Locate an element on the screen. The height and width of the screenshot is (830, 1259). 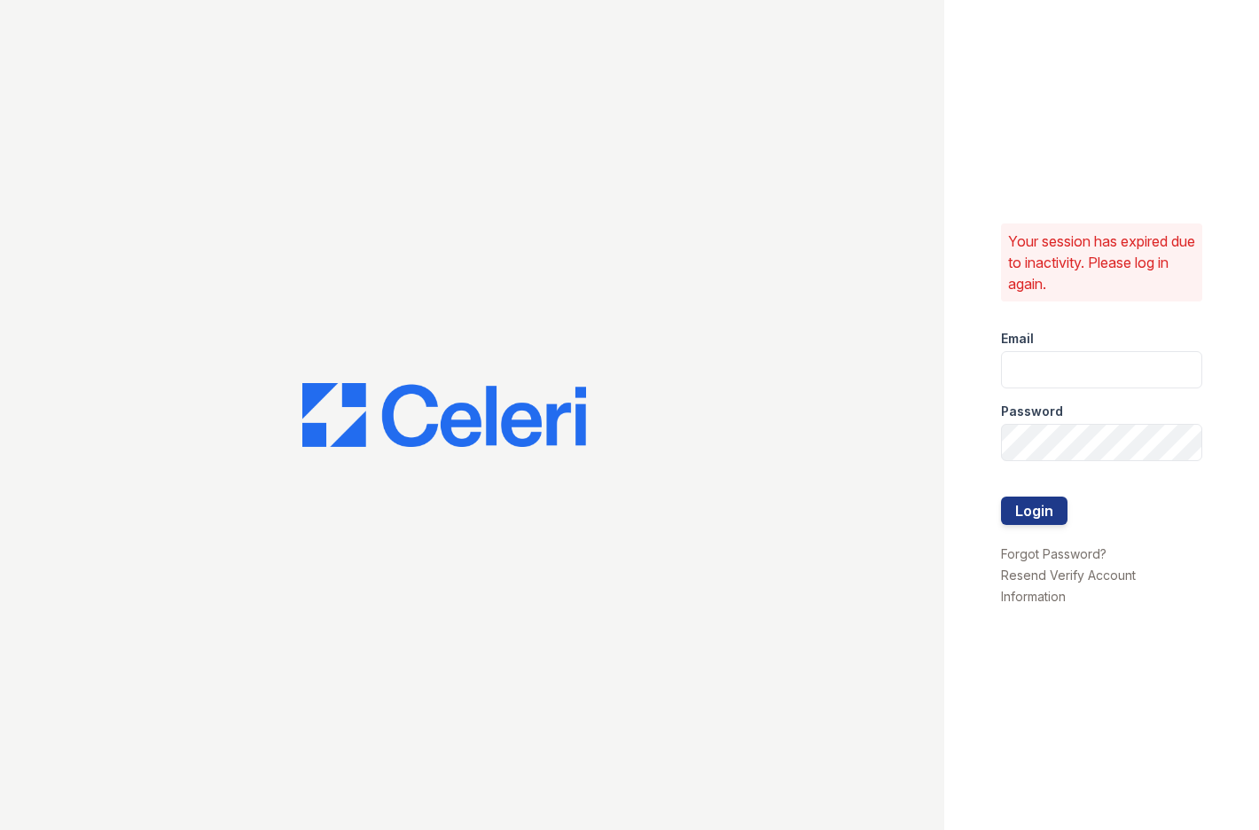
img: CE_Logo_Blue-a8612792a0a2168367f1c8372b55b34899dd931a85d93a1a3d3e32e68fde9ad4.png is located at coordinates (444, 415).